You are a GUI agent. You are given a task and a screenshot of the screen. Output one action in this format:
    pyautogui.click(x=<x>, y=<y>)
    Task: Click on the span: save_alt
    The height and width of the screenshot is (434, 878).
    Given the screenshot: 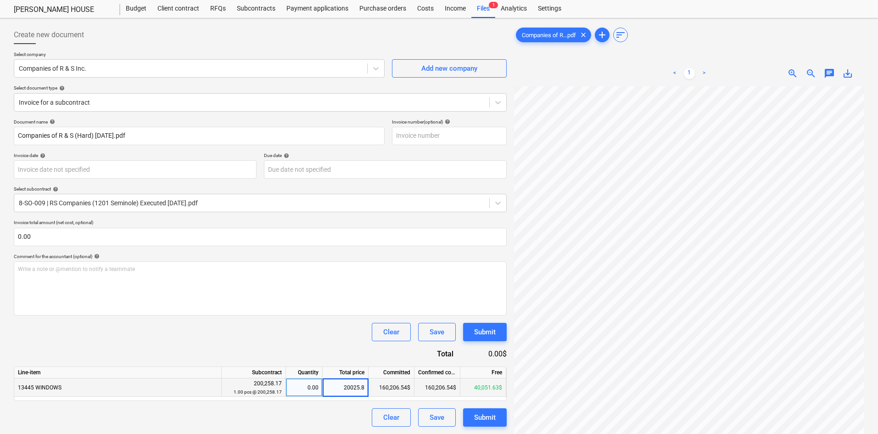 What is the action you would take?
    pyautogui.click(x=848, y=73)
    